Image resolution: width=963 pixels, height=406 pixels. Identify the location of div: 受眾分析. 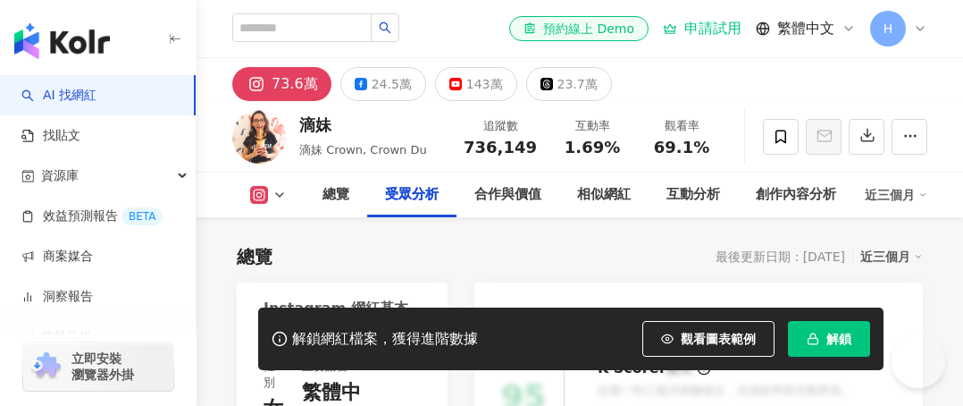
(412, 195).